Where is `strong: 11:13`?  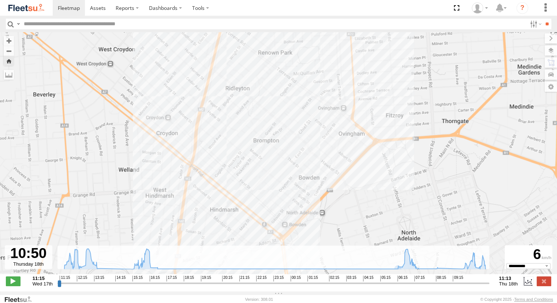 strong: 11:13 is located at coordinates (508, 278).